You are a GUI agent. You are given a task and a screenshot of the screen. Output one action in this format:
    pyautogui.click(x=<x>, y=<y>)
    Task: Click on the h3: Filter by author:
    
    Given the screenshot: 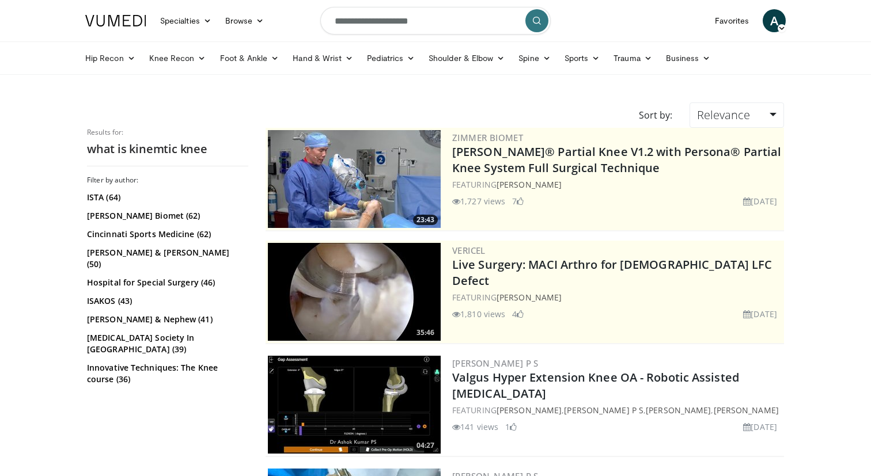 What is the action you would take?
    pyautogui.click(x=168, y=180)
    